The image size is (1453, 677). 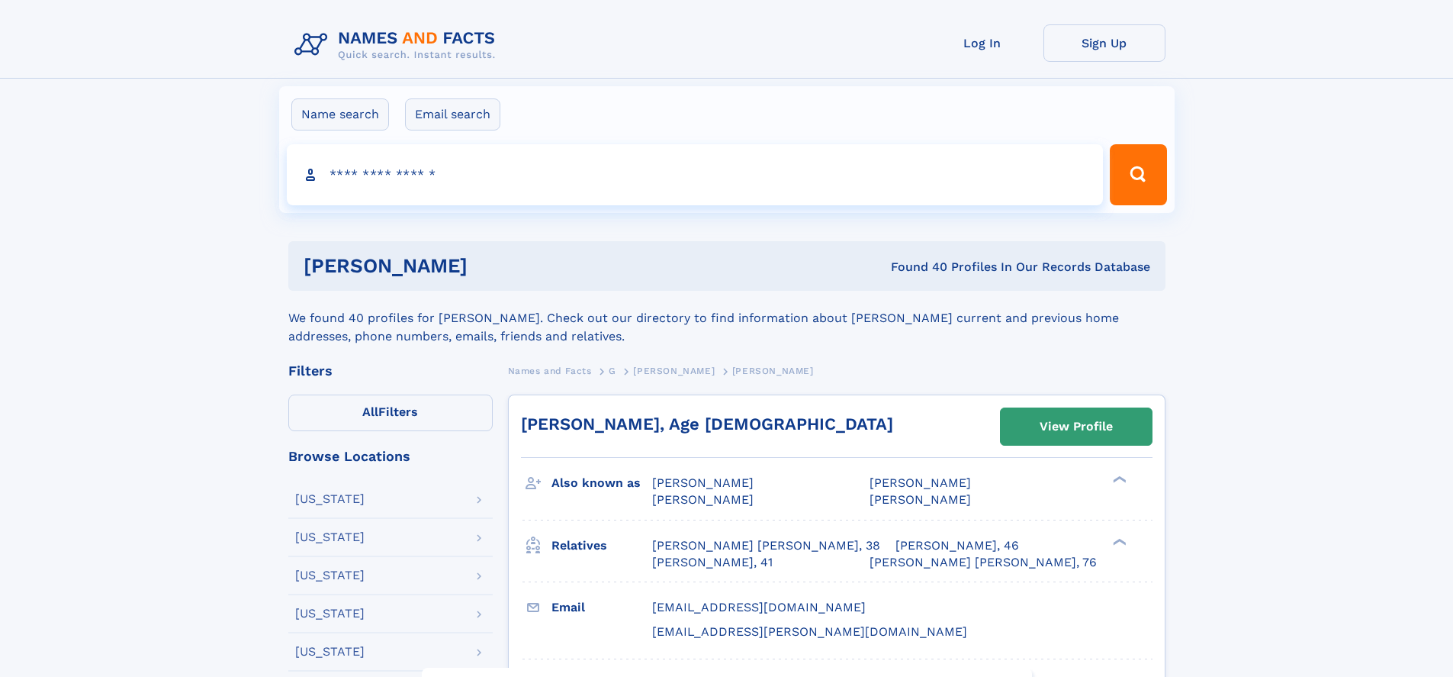 I want to click on a: Log In, so click(x=983, y=43).